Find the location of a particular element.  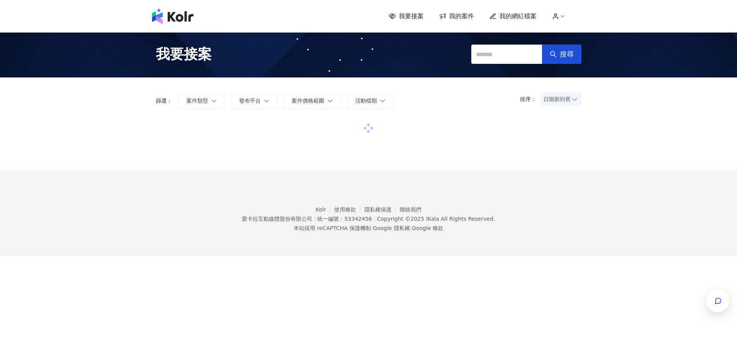

span: 案件價格範圍 is located at coordinates (308, 101).